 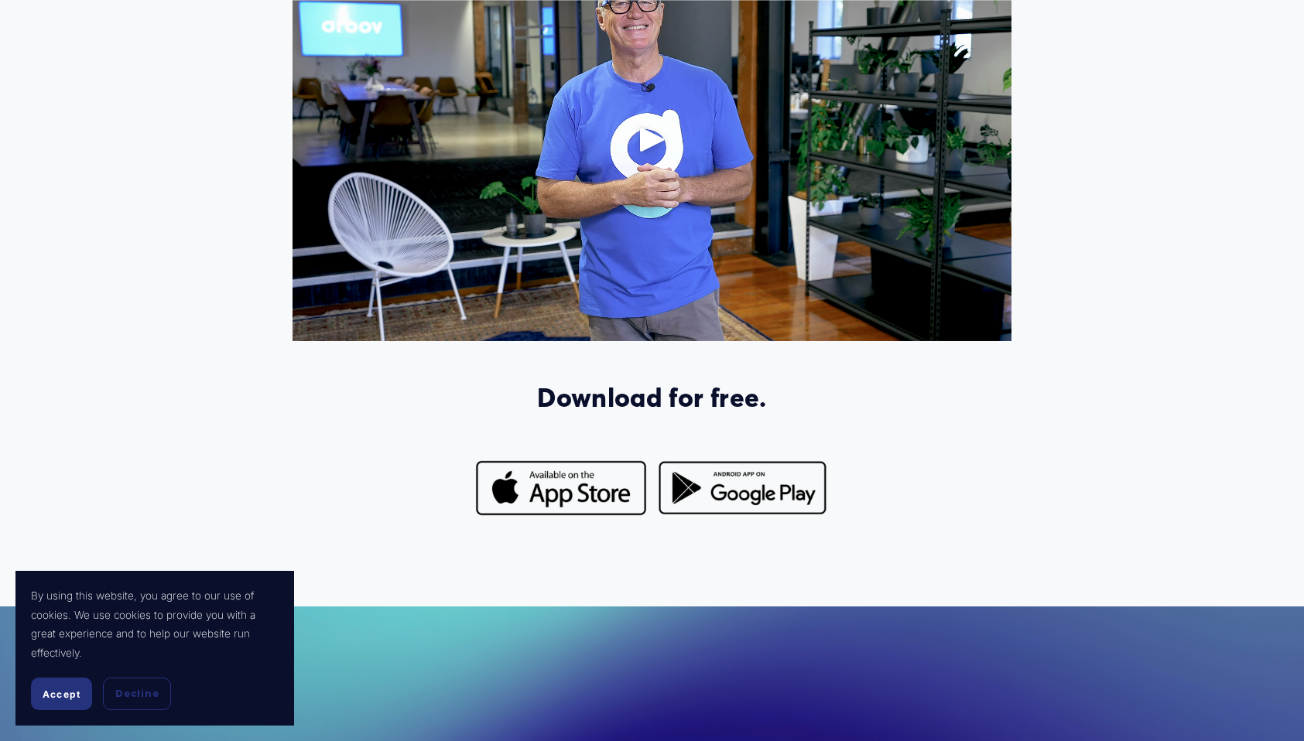 I want to click on span: Accept, so click(x=61, y=694).